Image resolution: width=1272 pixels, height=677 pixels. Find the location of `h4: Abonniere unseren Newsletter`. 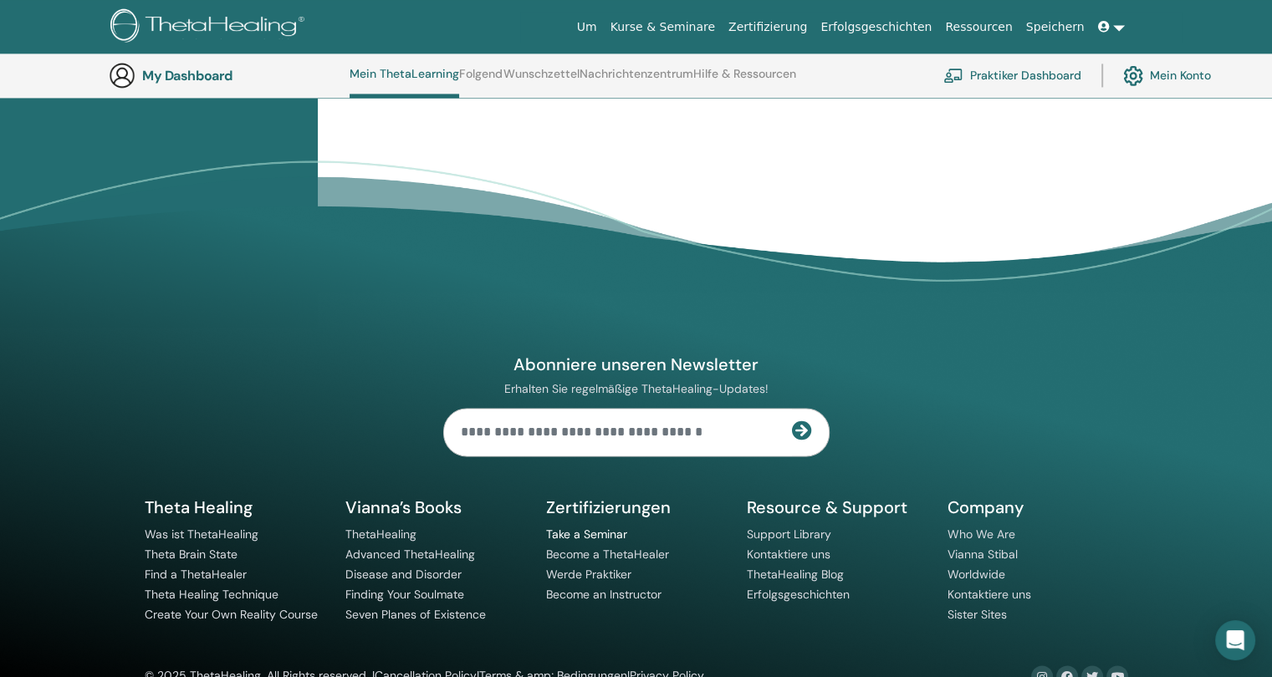

h4: Abonniere unseren Newsletter is located at coordinates (636, 365).